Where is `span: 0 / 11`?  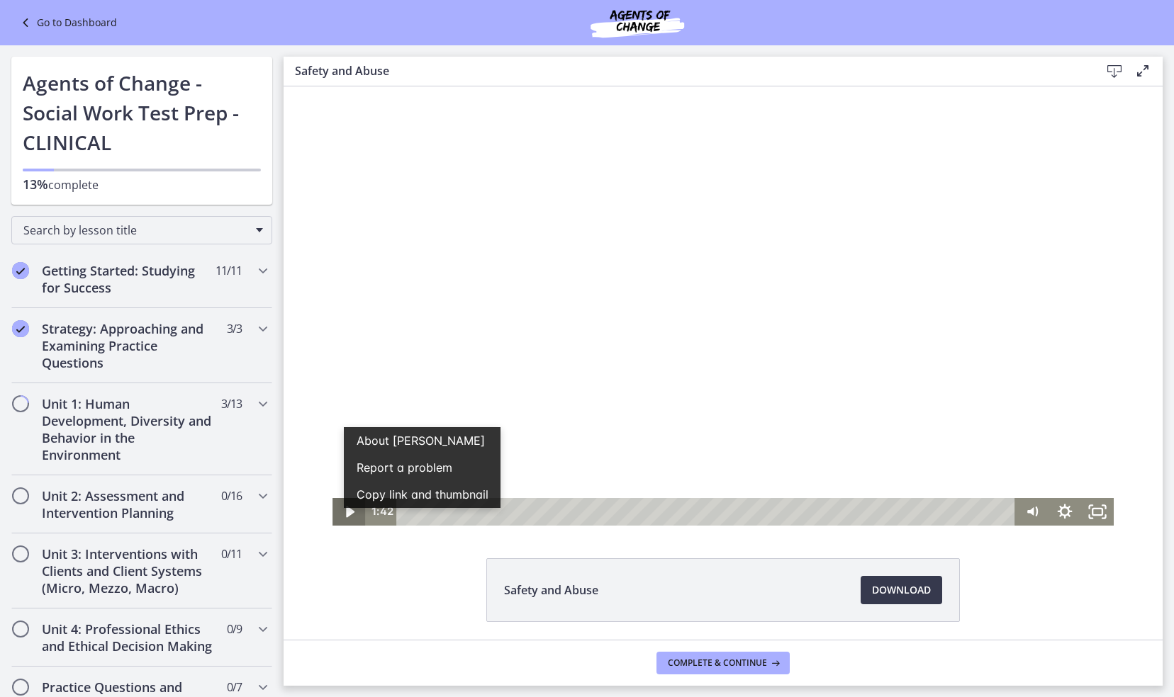
span: 0 / 11 is located at coordinates (231, 554).